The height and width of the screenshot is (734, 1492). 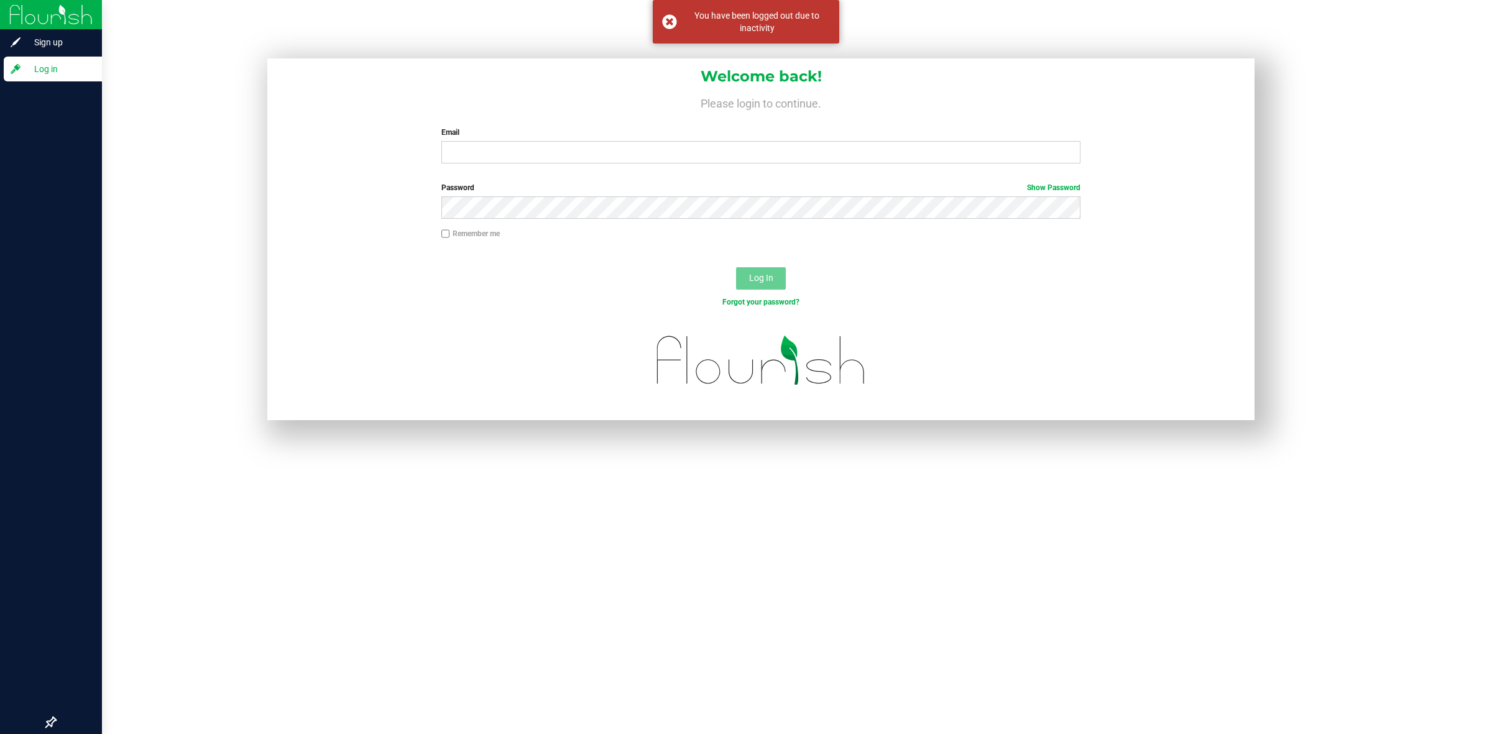 I want to click on div: You have been logged out due to inactivity, so click(x=757, y=22).